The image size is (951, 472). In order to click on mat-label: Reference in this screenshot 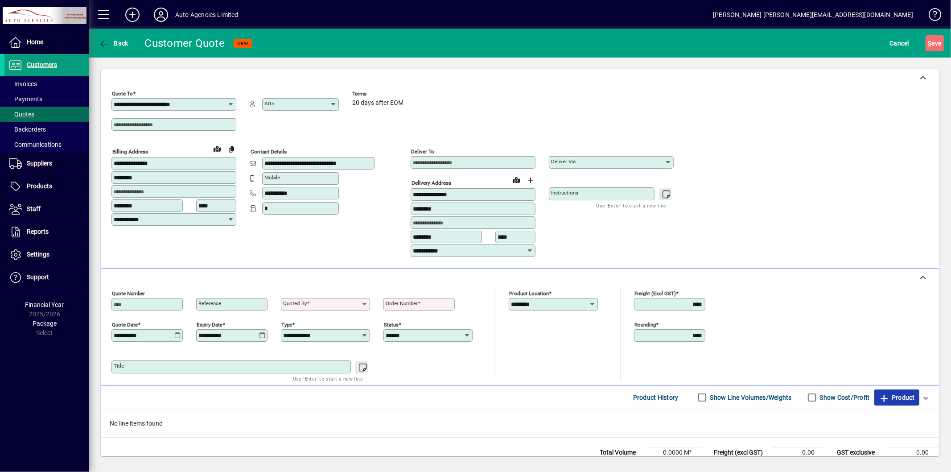, I will do `click(210, 303)`.